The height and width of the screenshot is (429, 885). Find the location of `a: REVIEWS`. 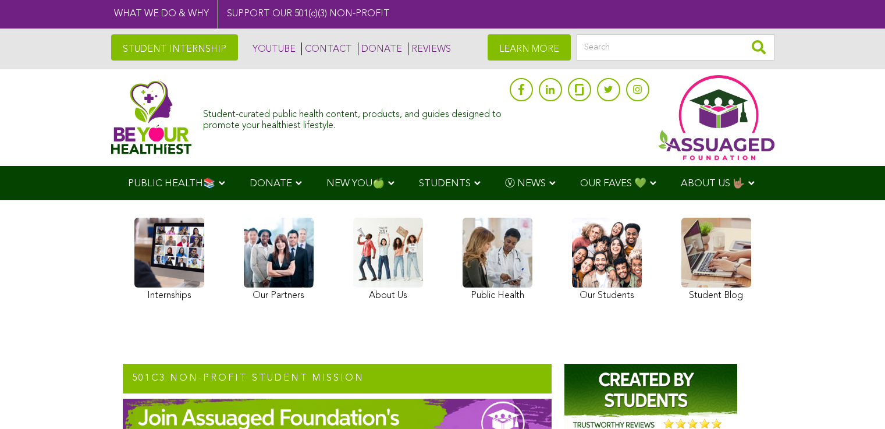

a: REVIEWS is located at coordinates (429, 49).